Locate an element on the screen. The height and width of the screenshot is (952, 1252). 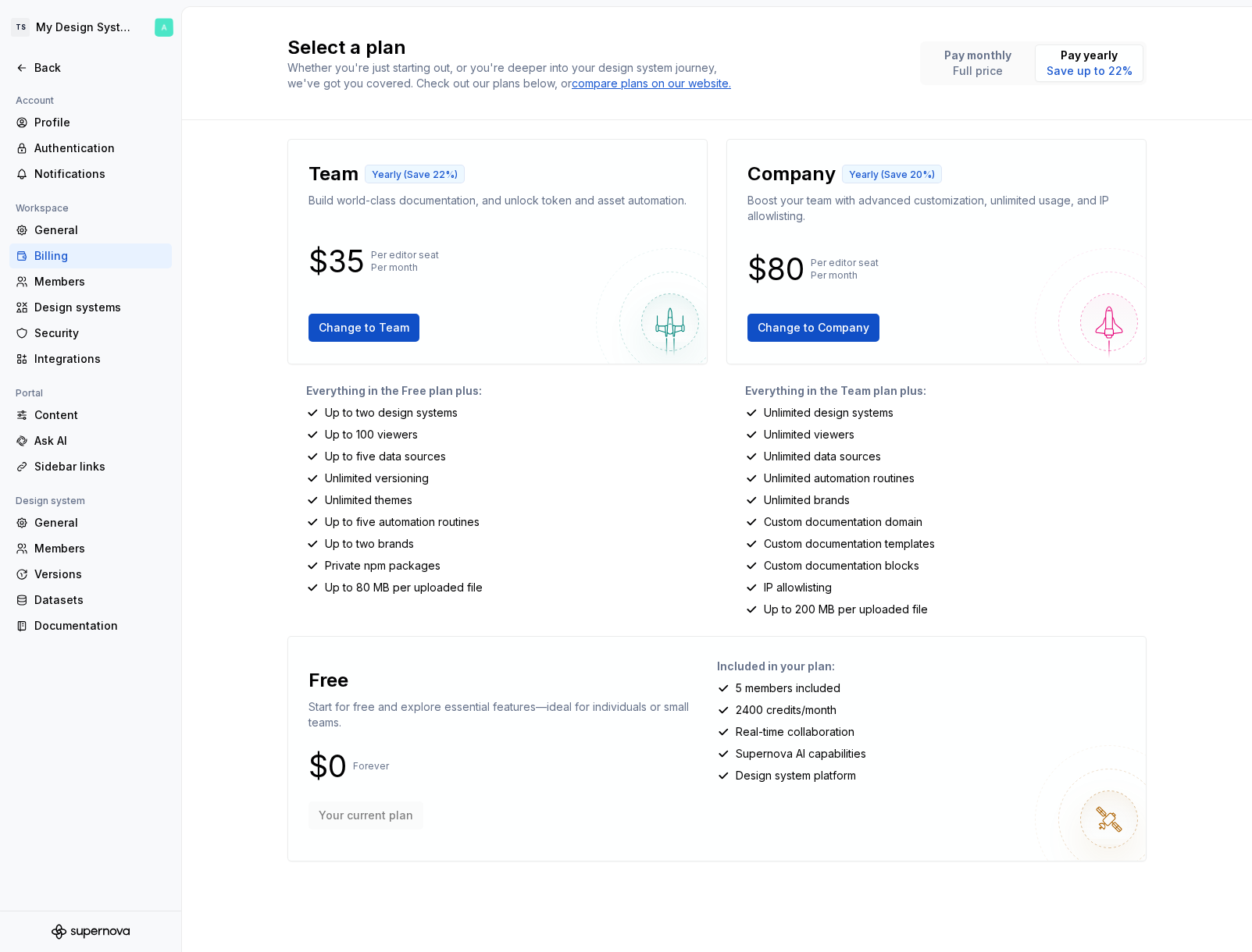
h2: Select a plan is located at coordinates (594, 48).